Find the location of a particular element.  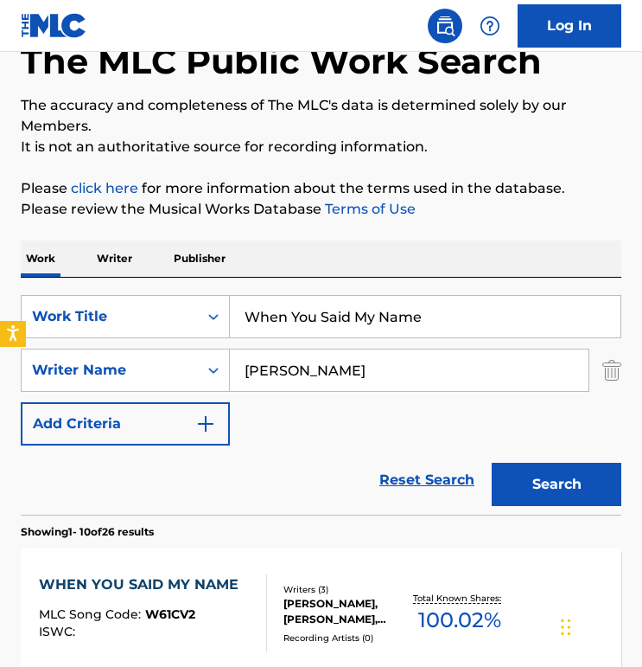

img: help is located at coordinates (490, 26).